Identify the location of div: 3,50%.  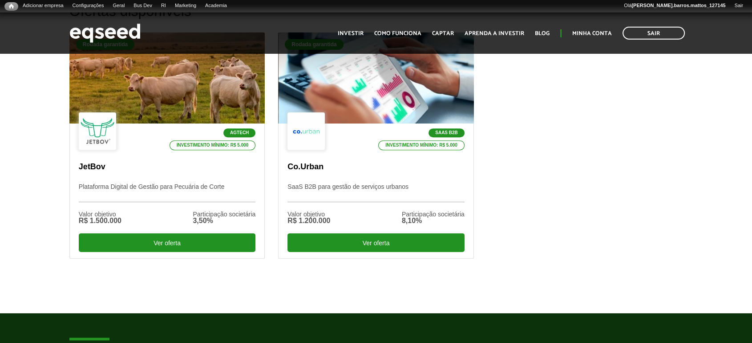
(224, 221).